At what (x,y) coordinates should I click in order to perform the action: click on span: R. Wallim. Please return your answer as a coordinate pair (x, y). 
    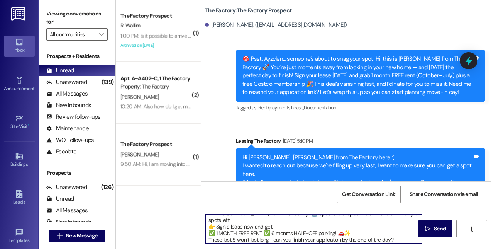
    Looking at the image, I should click on (130, 25).